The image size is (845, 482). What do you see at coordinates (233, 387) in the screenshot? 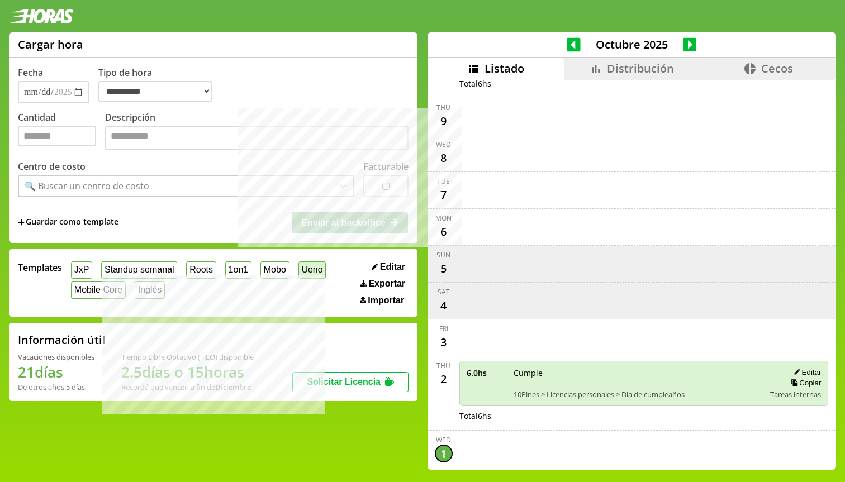
I see `b: Diciembre` at bounding box center [233, 387].